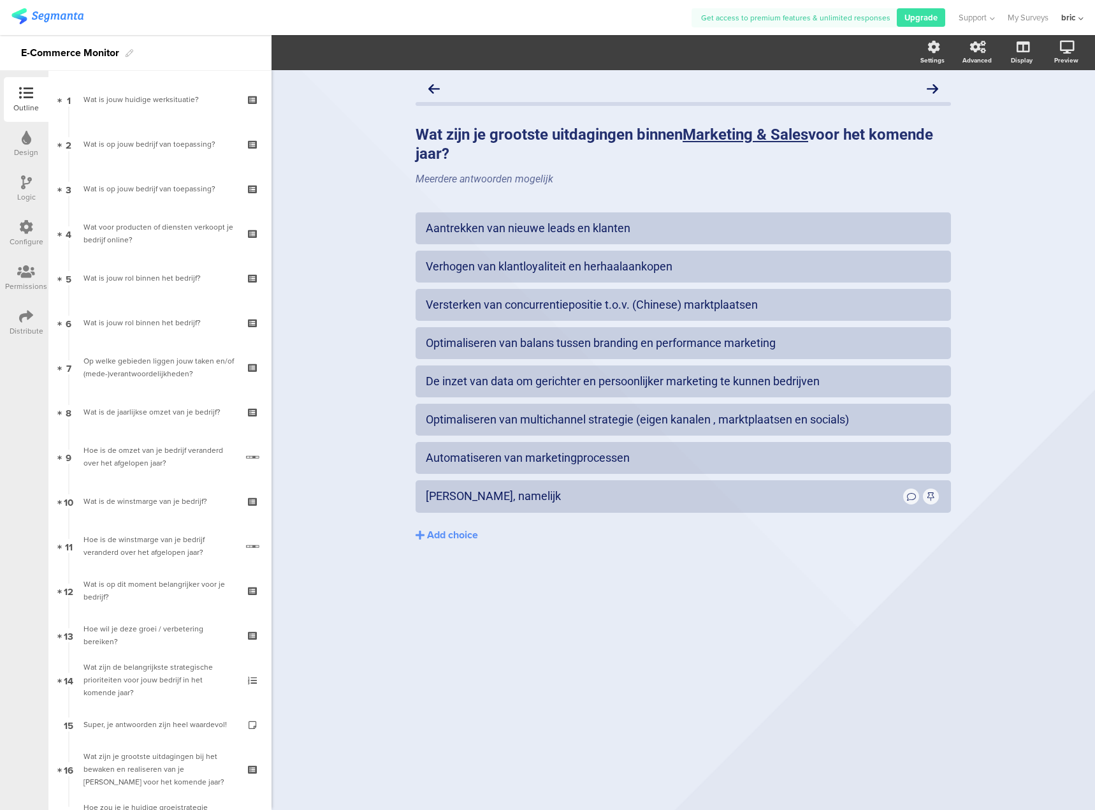 The width and height of the screenshot is (1095, 810). I want to click on div: Add choice, so click(453, 535).